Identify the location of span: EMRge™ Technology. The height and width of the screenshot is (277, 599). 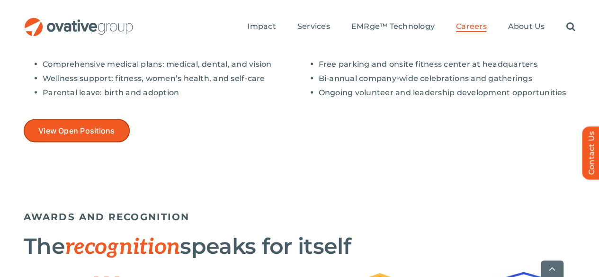
(393, 27).